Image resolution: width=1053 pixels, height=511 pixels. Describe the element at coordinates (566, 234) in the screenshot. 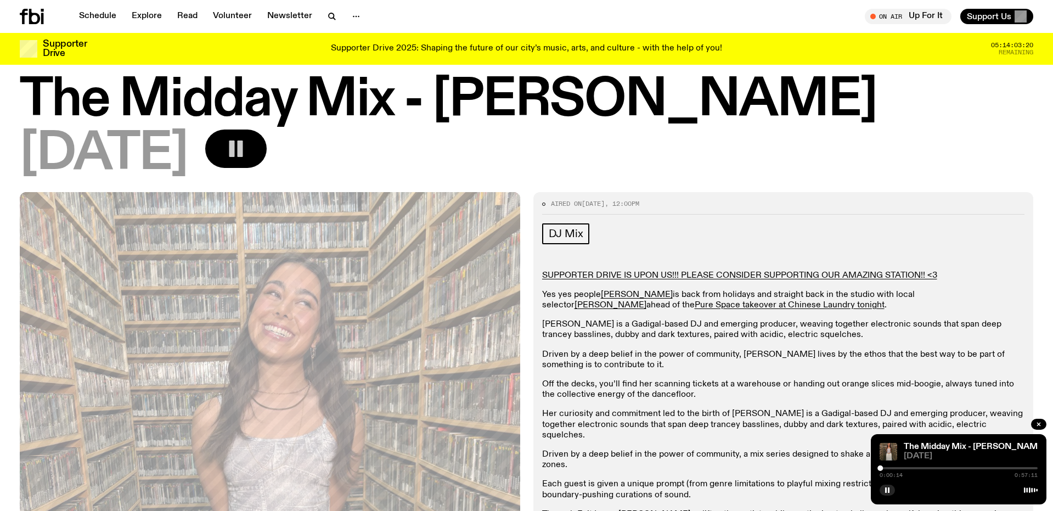

I see `span: DJ Mix` at that location.